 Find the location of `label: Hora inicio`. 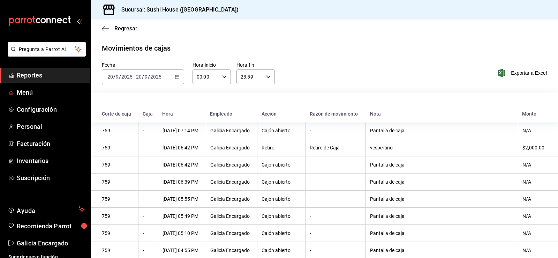

label: Hora inicio is located at coordinates (212, 65).